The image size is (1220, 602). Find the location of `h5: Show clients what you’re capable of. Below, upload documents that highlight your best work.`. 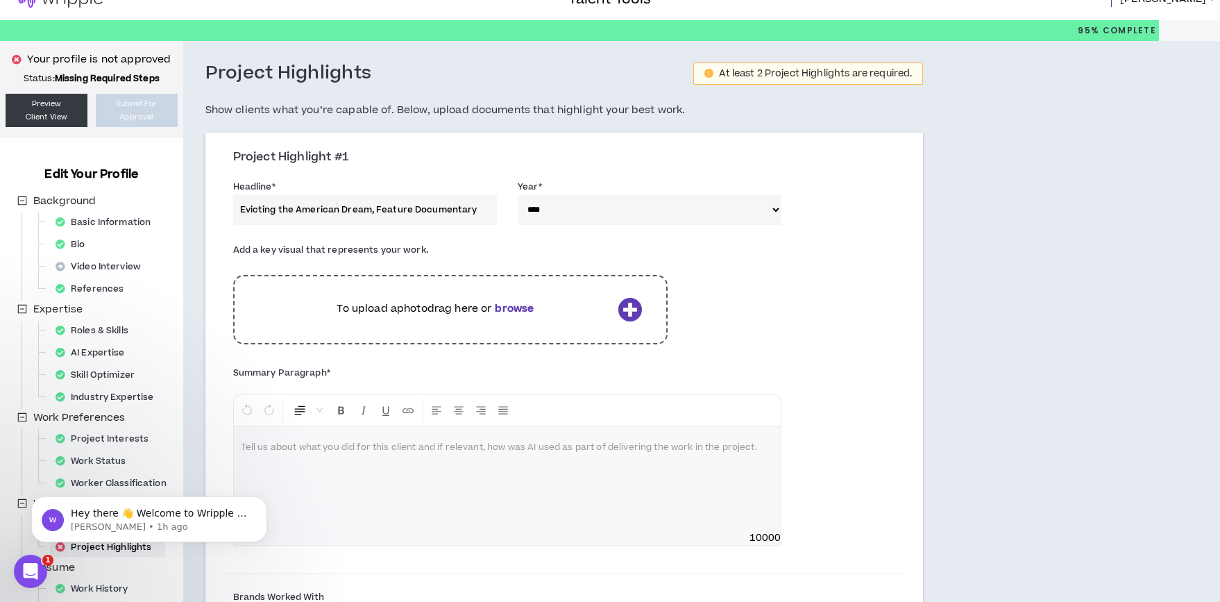

h5: Show clients what you’re capable of. Below, upload documents that highlight your best work. is located at coordinates (564, 110).